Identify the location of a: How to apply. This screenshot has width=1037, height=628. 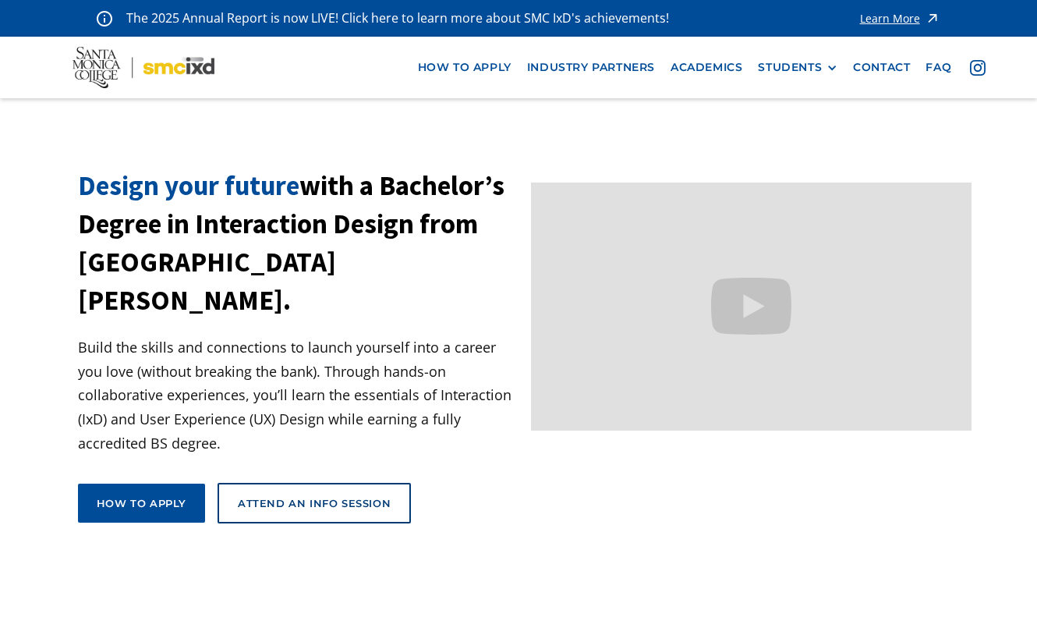
(141, 503).